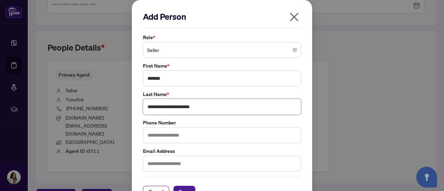  What do you see at coordinates (294, 17) in the screenshot?
I see `span: close` at bounding box center [294, 17].